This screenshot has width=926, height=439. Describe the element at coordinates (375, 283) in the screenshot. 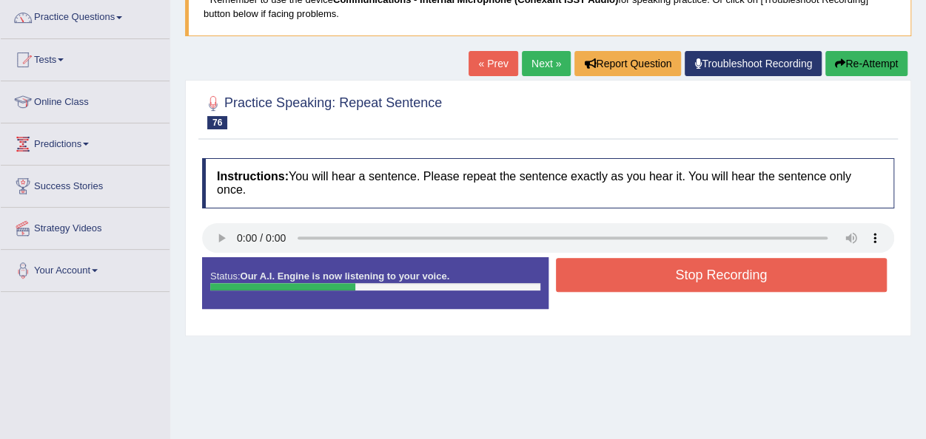

I see `div: Status:` at that location.